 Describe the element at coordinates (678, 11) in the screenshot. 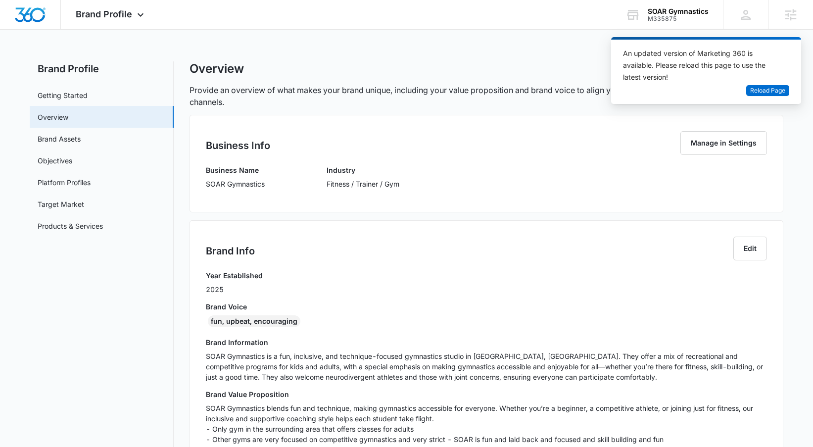

I see `div: account name` at that location.